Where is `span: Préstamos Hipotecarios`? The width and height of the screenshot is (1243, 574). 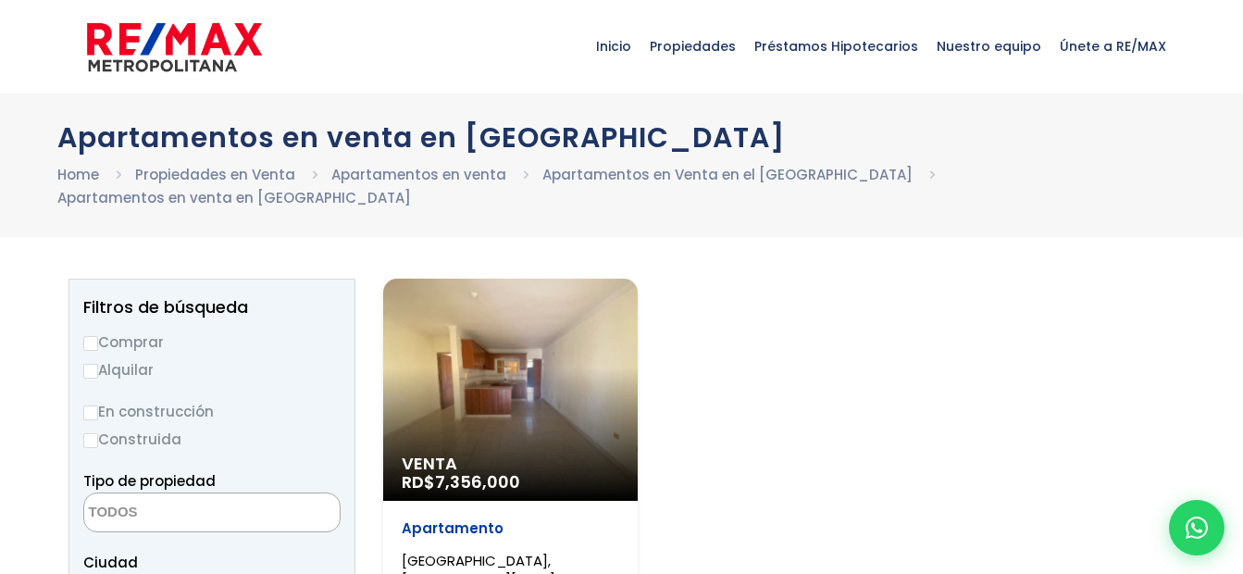
span: Préstamos Hipotecarios is located at coordinates (836, 46).